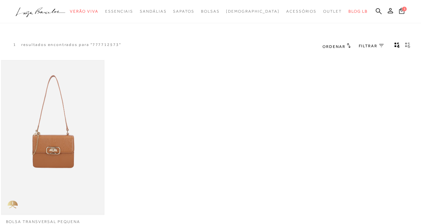  I want to click on span: FILTRAR, so click(368, 46).